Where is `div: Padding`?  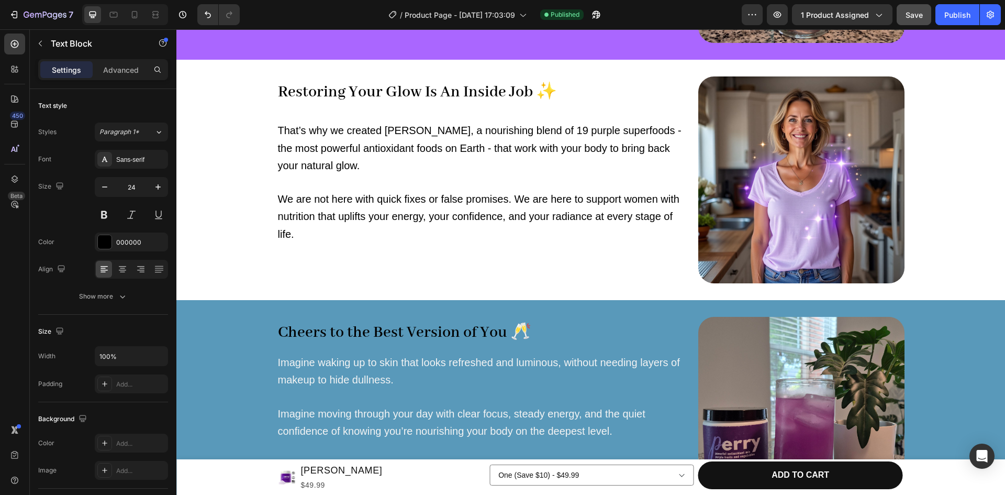
div: Padding is located at coordinates (50, 384).